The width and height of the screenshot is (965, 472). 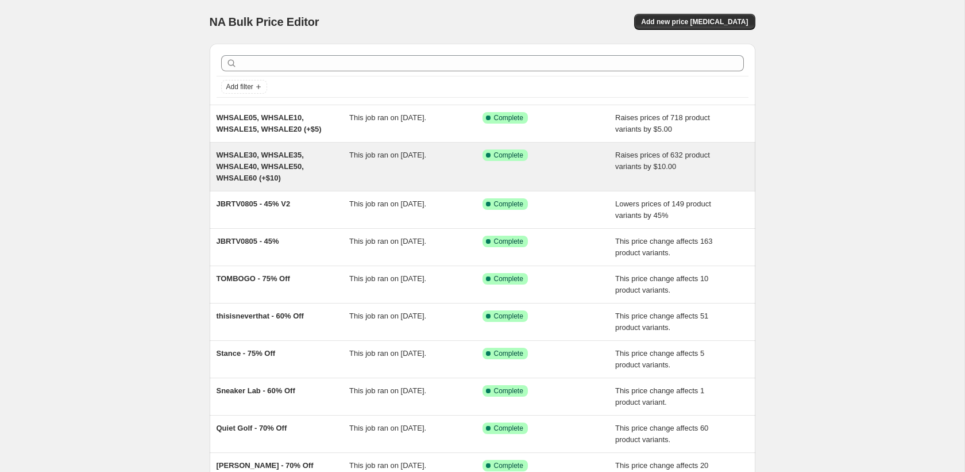 I want to click on button: Add filter, so click(x=244, y=87).